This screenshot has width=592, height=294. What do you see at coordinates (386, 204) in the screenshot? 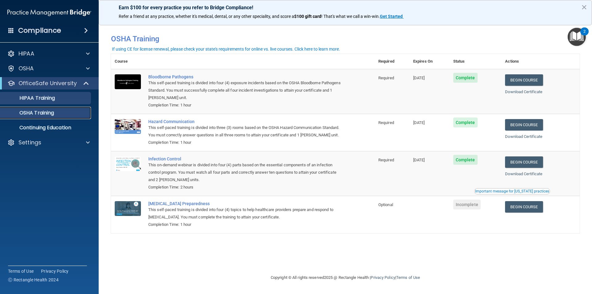
I see `span: Optional` at bounding box center [386, 204].